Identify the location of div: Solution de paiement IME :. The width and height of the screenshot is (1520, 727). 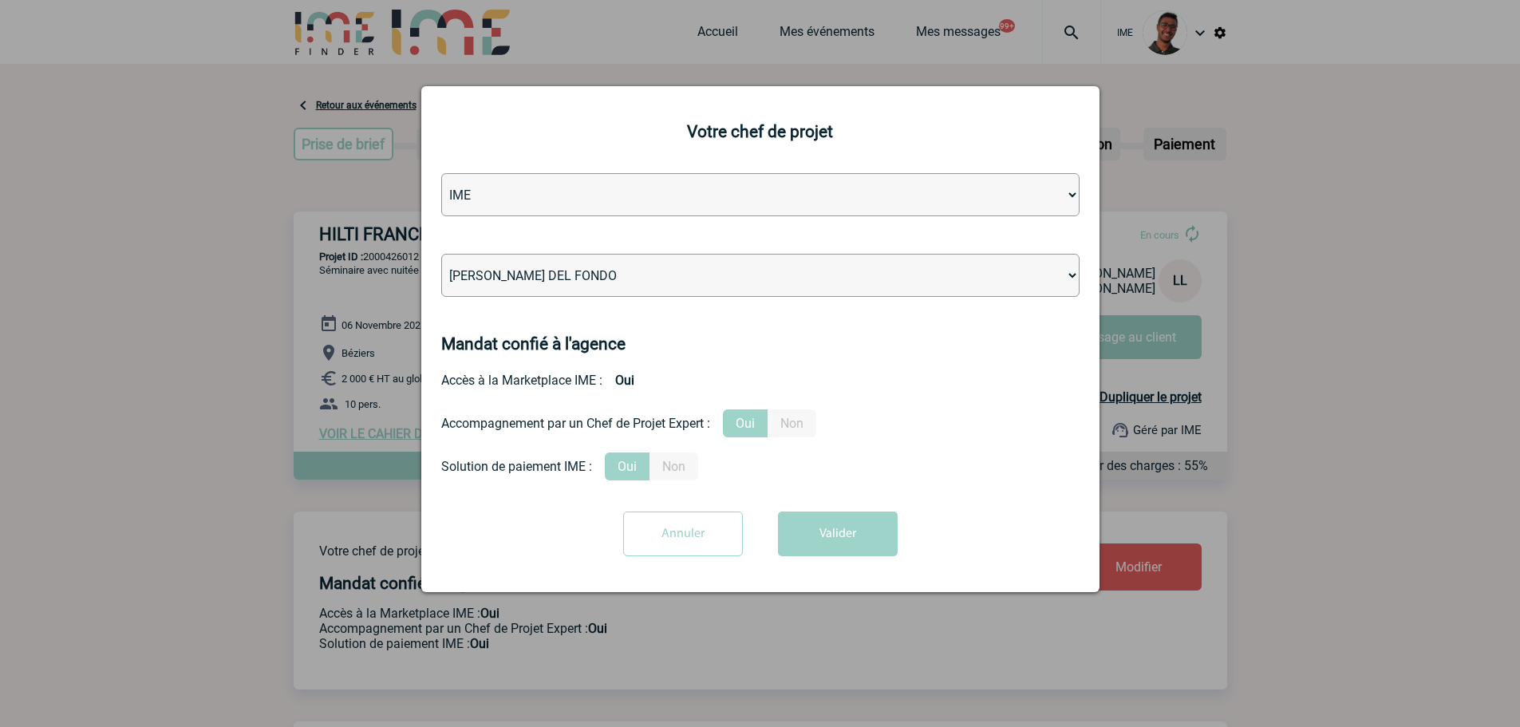
(516, 466).